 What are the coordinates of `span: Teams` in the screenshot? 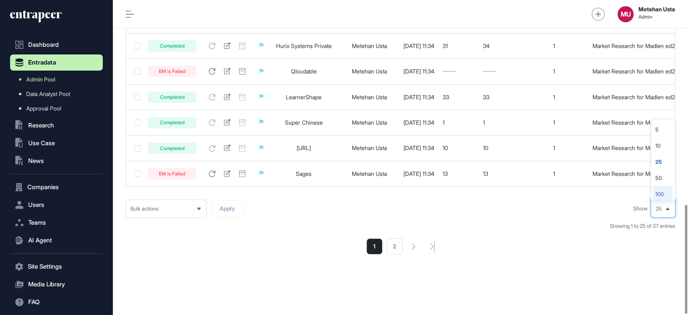 It's located at (37, 223).